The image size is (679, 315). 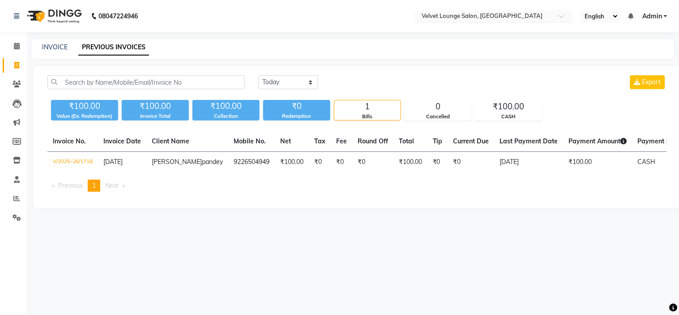 I want to click on button: Export, so click(x=648, y=82).